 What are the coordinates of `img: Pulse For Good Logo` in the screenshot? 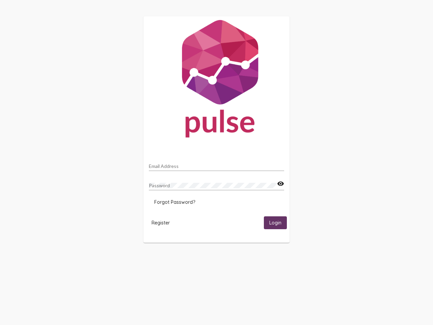 It's located at (217, 80).